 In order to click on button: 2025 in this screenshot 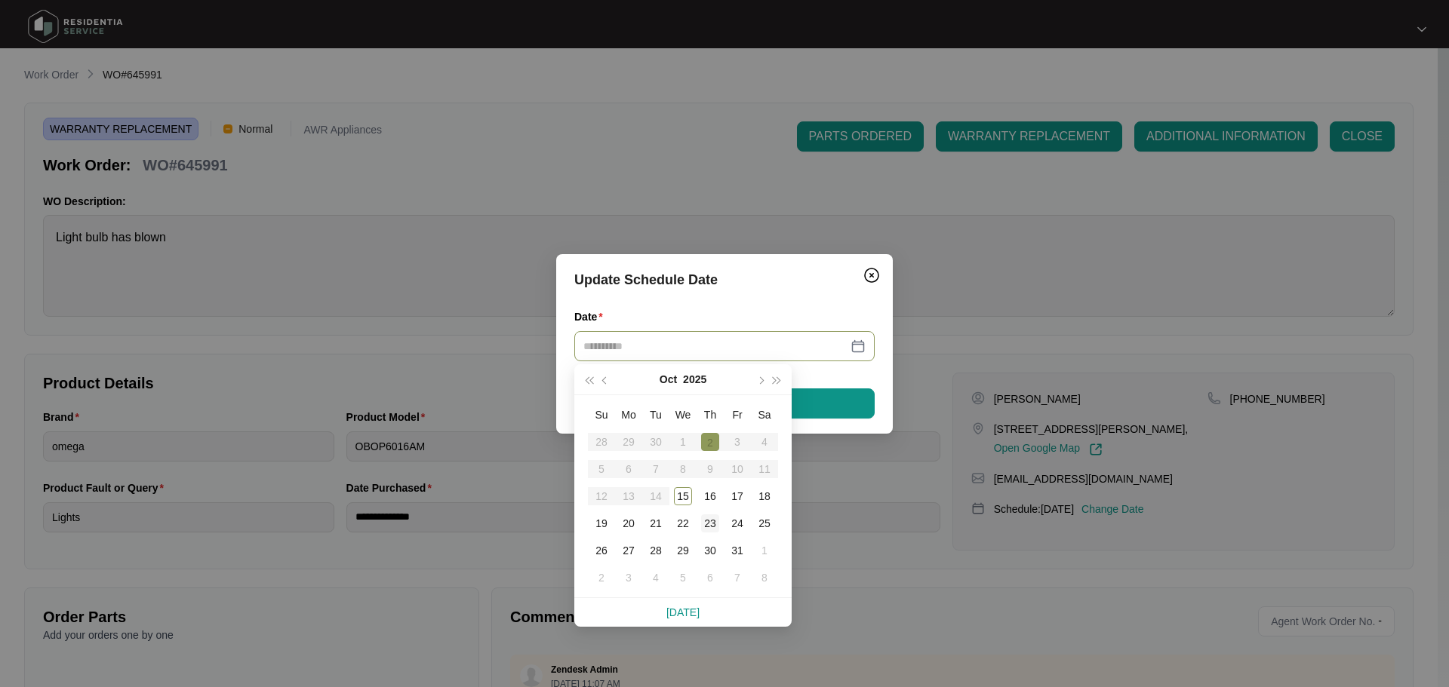, I will do `click(694, 380)`.